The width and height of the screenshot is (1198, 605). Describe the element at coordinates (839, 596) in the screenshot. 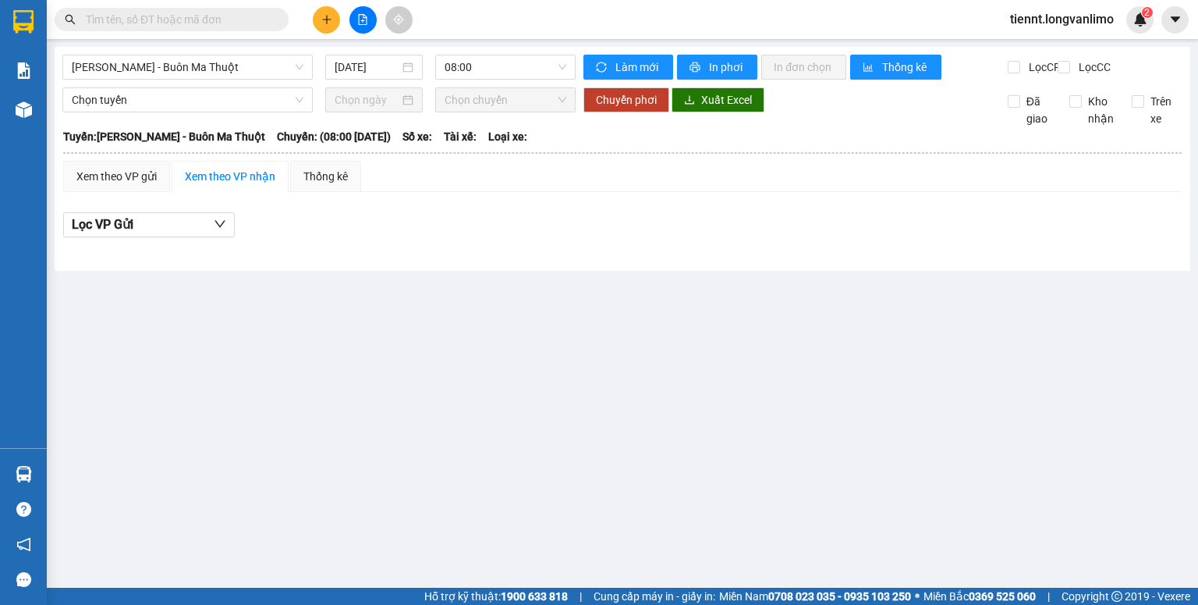

I see `strong: 0708 023 035 - 0935 103 250` at that location.